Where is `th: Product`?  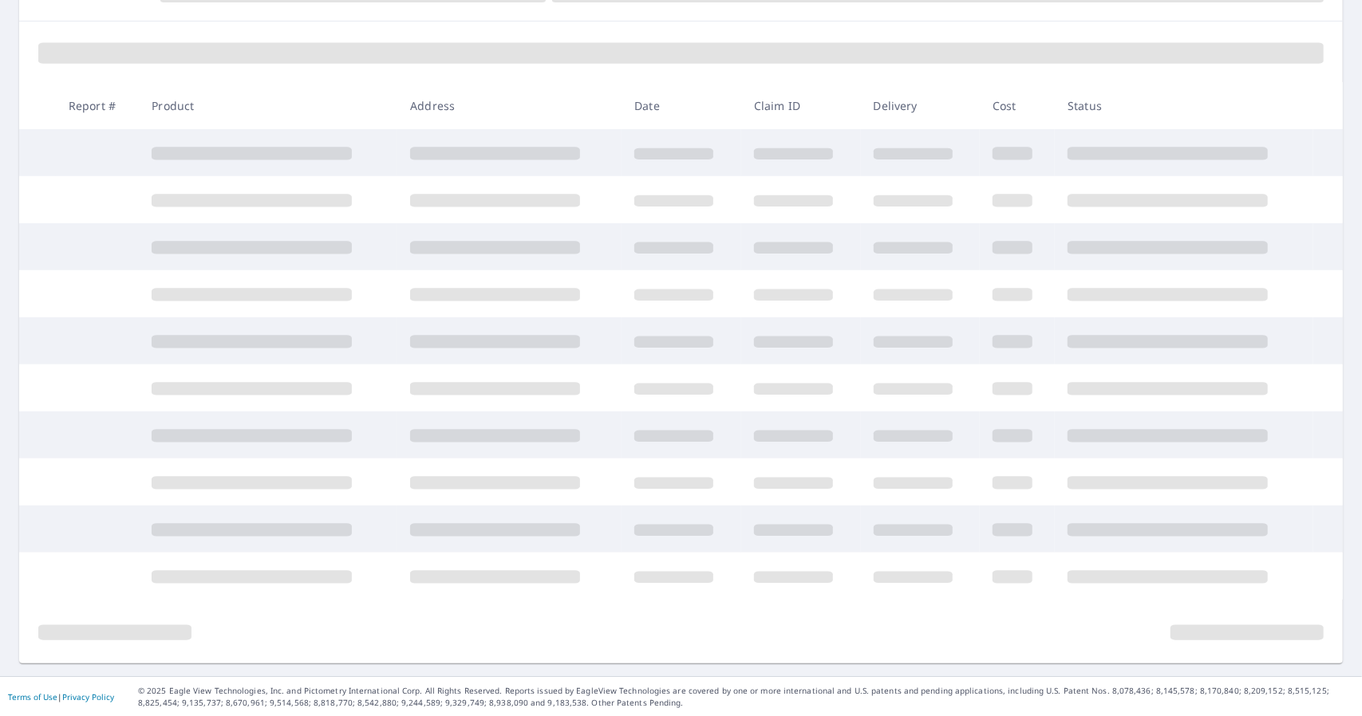 th: Product is located at coordinates (268, 105).